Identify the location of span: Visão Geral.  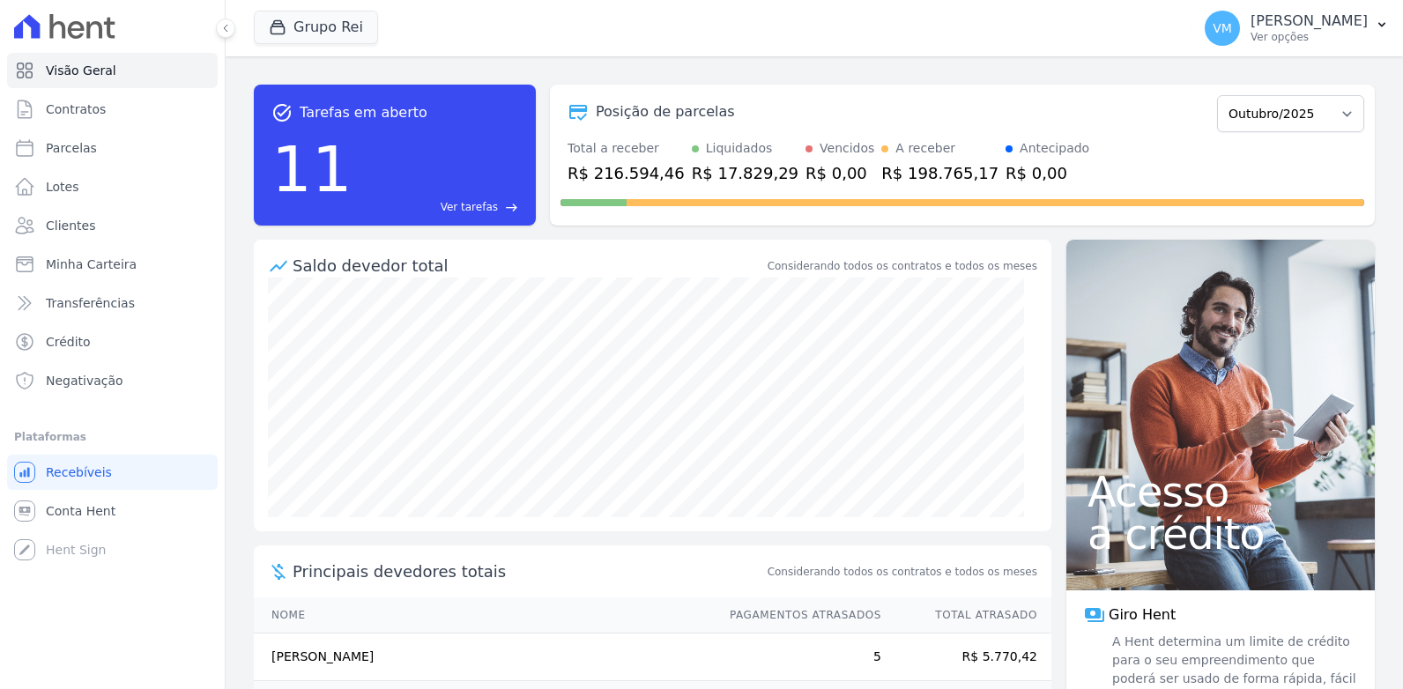
(81, 71).